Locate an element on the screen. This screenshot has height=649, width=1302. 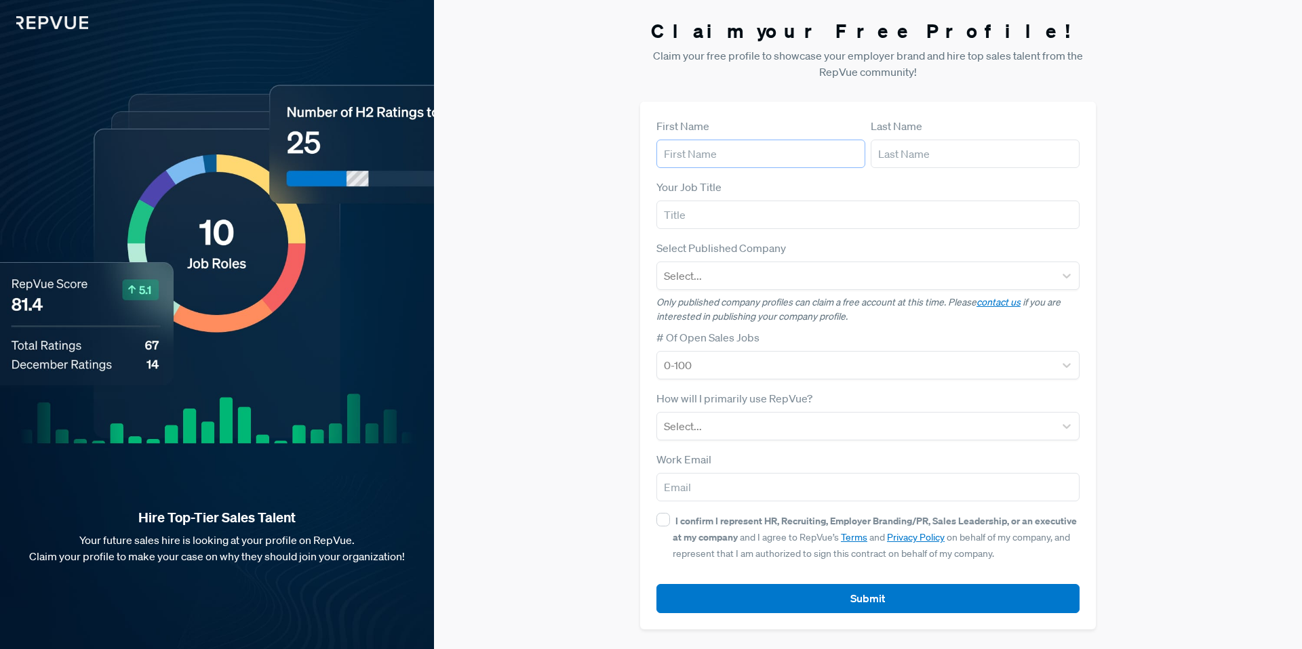
a: Privacy Policy is located at coordinates (915, 538).